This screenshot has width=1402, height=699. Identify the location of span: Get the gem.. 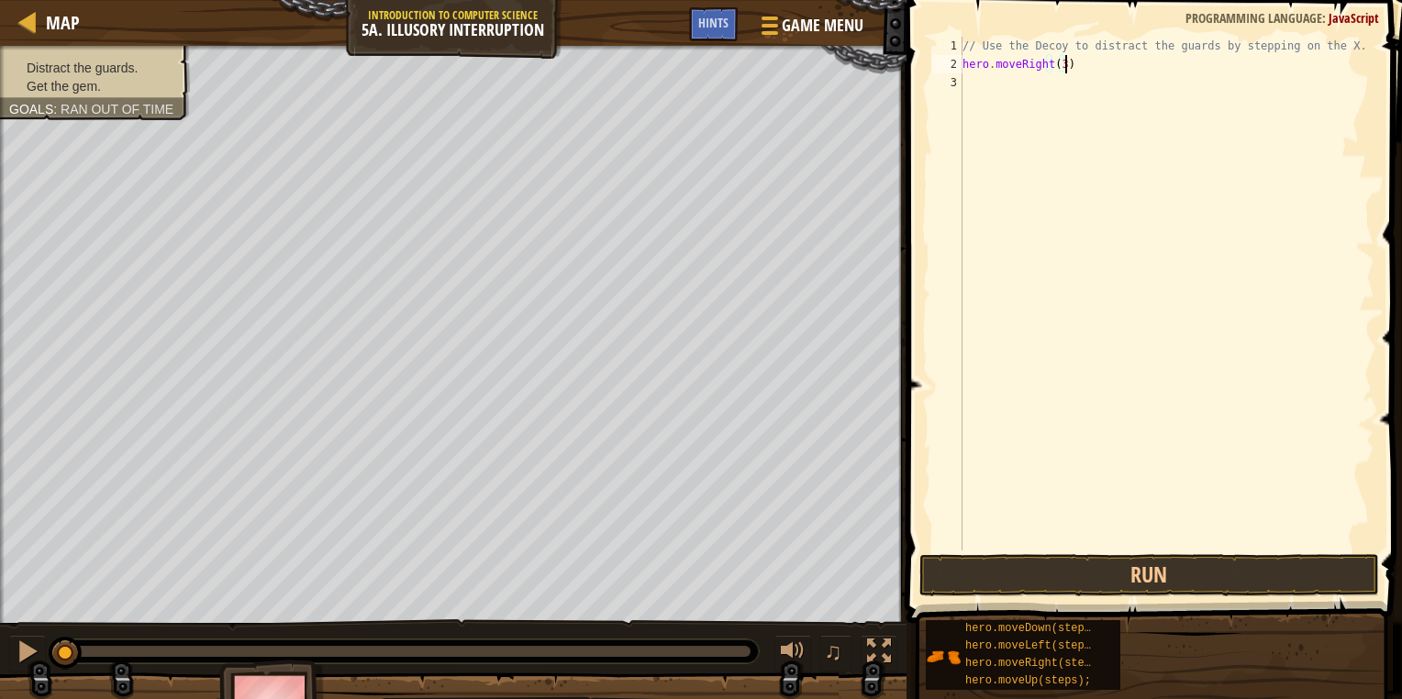
(63, 86).